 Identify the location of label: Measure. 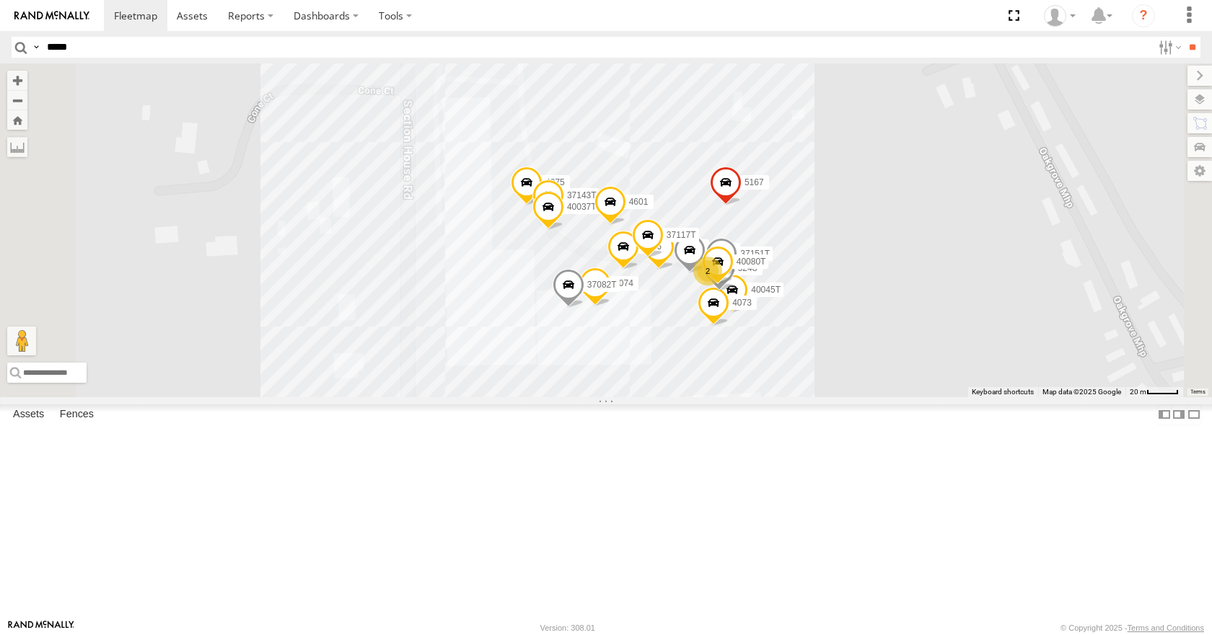
(17, 147).